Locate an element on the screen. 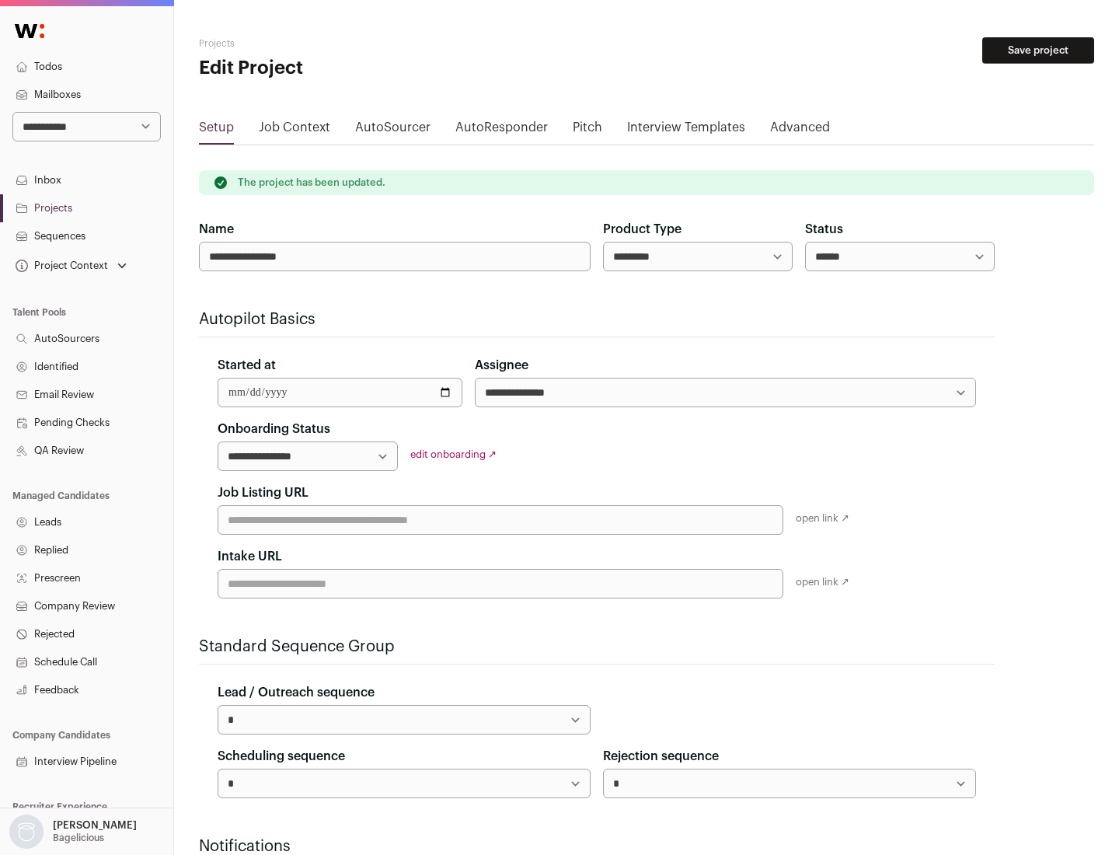  h2: Autopilot Basics is located at coordinates (597, 319).